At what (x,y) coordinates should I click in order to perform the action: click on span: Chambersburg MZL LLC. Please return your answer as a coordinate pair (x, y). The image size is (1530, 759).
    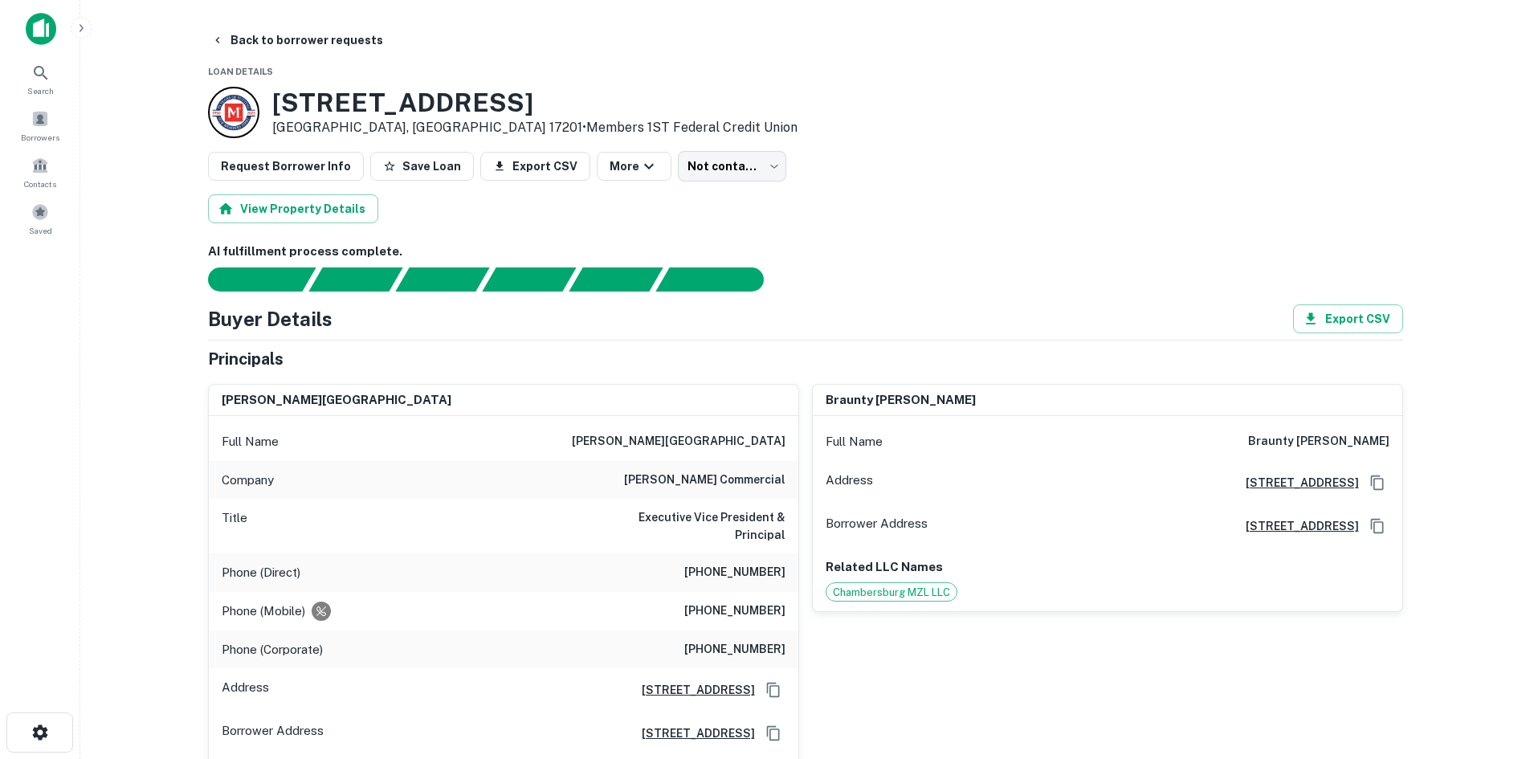
    Looking at the image, I should click on (892, 593).